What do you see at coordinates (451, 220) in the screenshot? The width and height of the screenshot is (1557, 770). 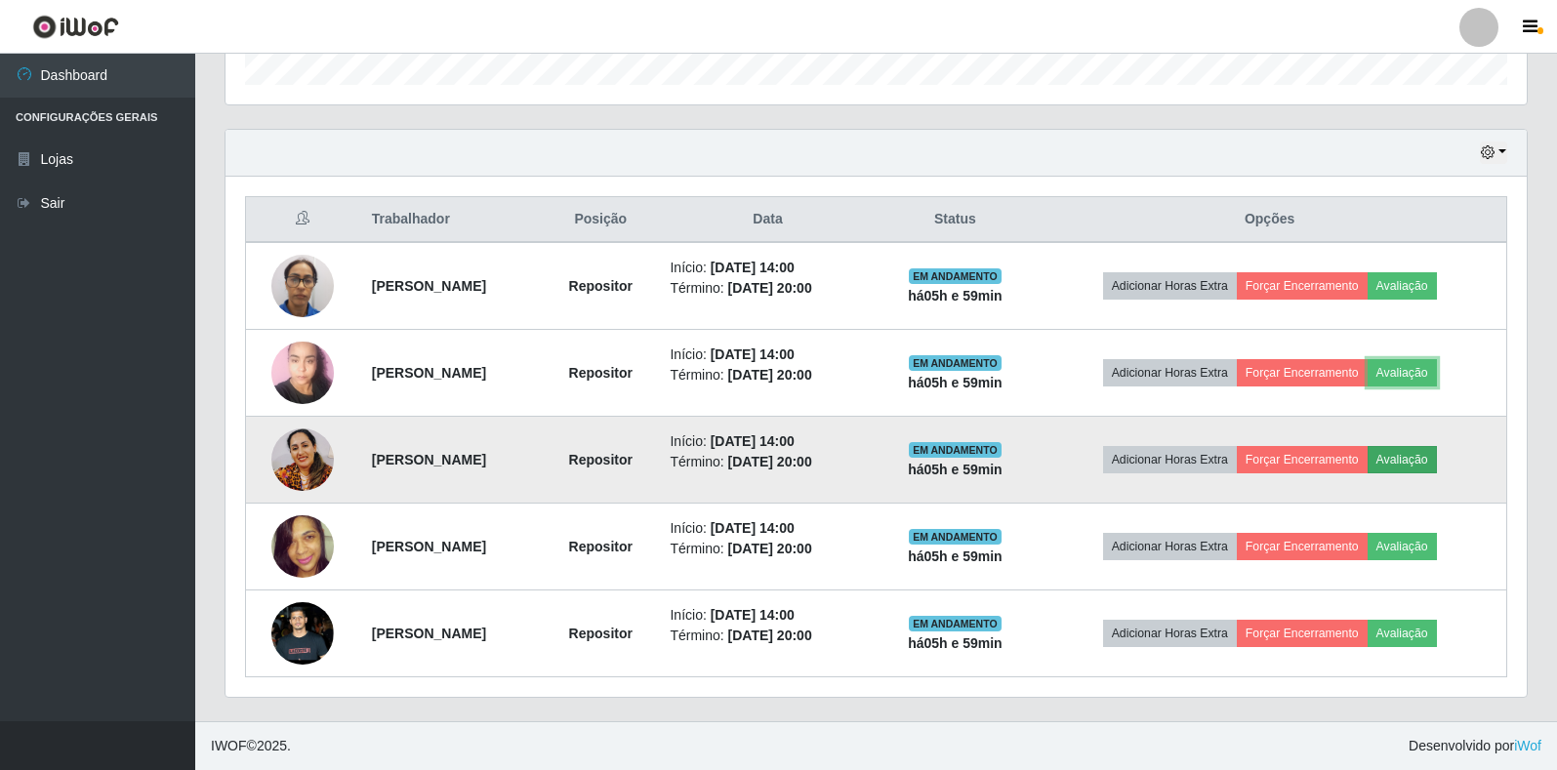 I see `th: Trabalhador` at bounding box center [451, 220].